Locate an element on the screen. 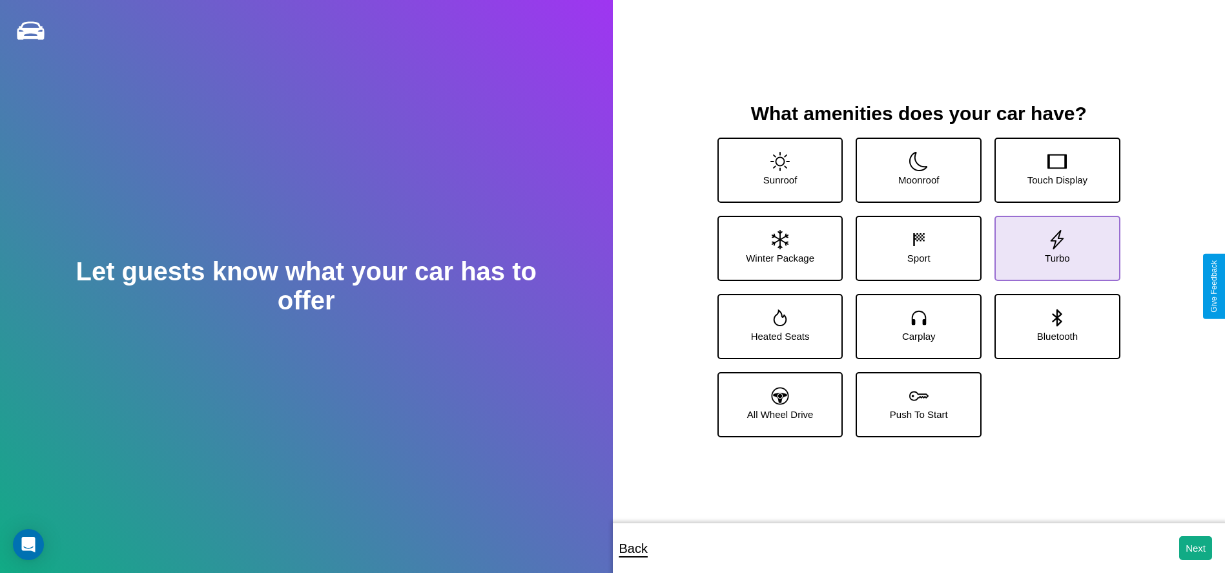 Image resolution: width=1225 pixels, height=573 pixels. h2: Let guests know what your car has to offer is located at coordinates (306, 286).